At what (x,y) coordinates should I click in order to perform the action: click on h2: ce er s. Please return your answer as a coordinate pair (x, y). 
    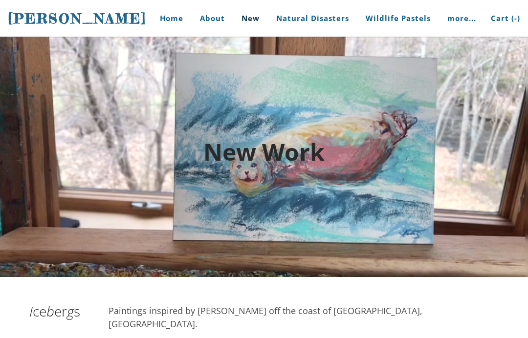
    Looking at the image, I should click on (62, 312).